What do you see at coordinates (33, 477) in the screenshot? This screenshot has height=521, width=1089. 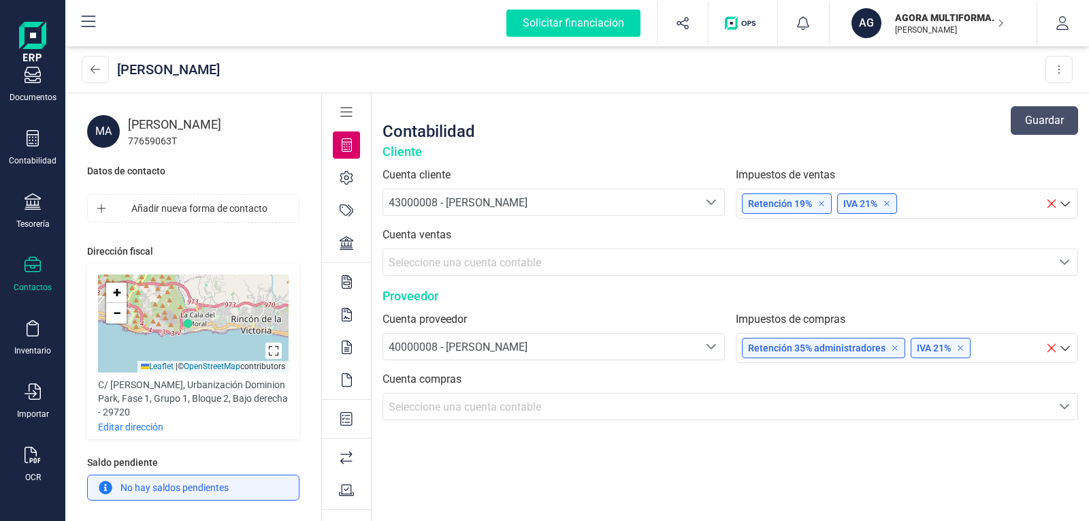 I see `div: OCR` at bounding box center [33, 477].